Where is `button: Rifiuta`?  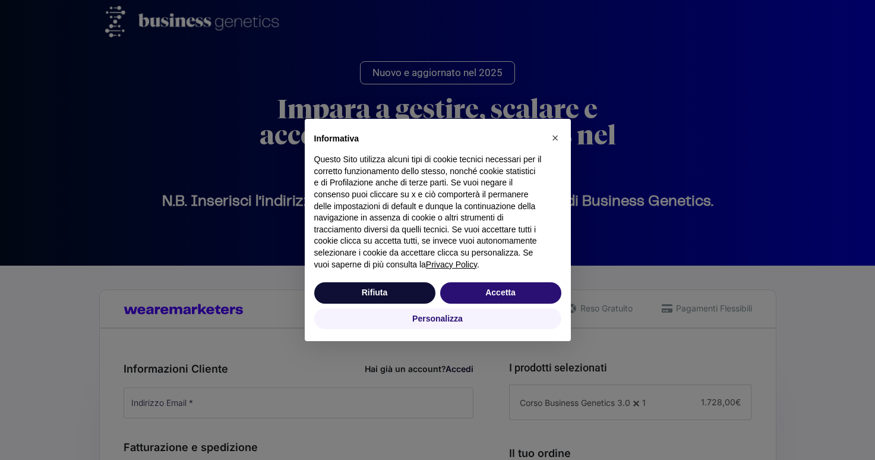 button: Rifiuta is located at coordinates (375, 293).